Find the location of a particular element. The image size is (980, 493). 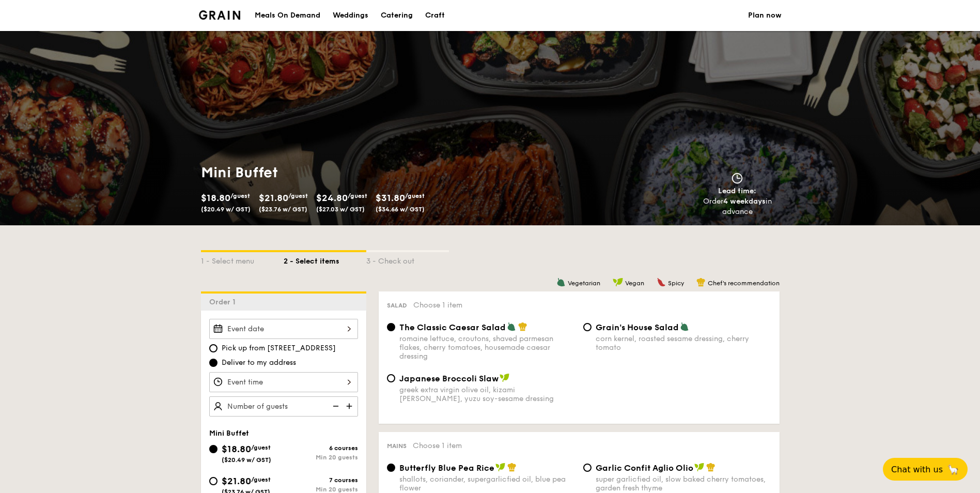

div: romaine lettuce, croutons, shaved parmesan flakes, cherry tomatoes, housemade caesar dressing is located at coordinates (487, 347).